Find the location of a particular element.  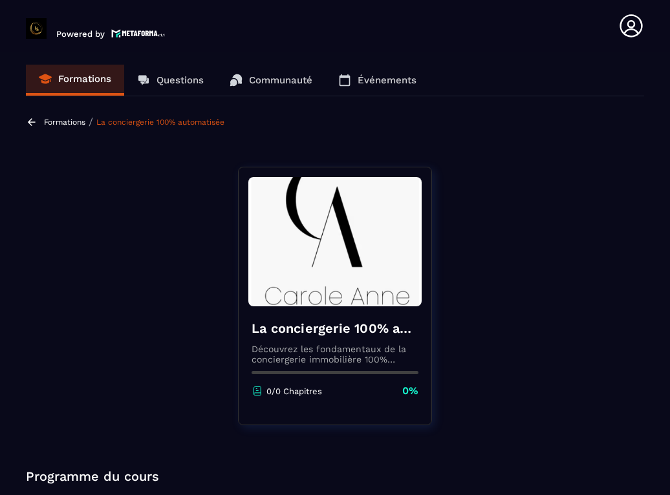

img: logo is located at coordinates (138, 33).